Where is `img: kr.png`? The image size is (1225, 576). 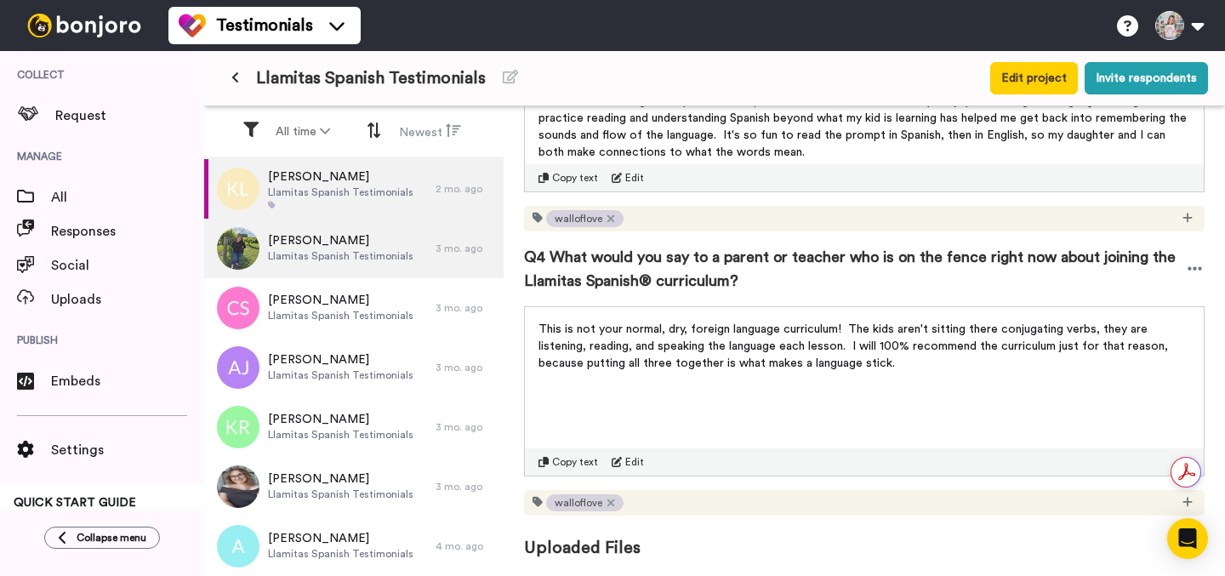 img: kr.png is located at coordinates (238, 427).